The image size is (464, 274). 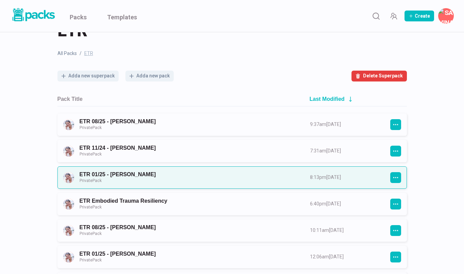 What do you see at coordinates (89, 53) in the screenshot?
I see `span: ETR` at bounding box center [89, 53].